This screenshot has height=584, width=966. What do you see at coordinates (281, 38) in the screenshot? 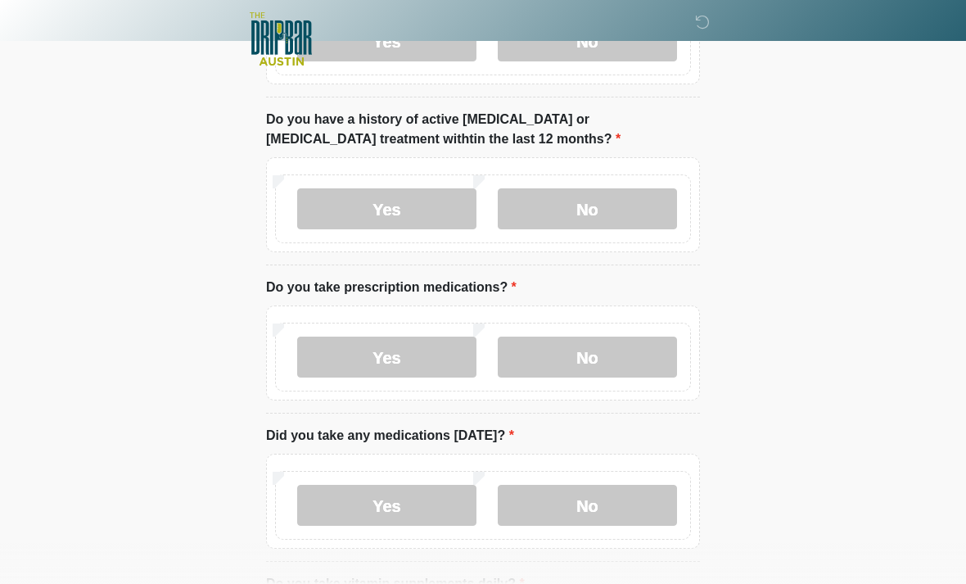
I see `img: The DRIPBaR - Austin The Domain Logo` at bounding box center [281, 38].